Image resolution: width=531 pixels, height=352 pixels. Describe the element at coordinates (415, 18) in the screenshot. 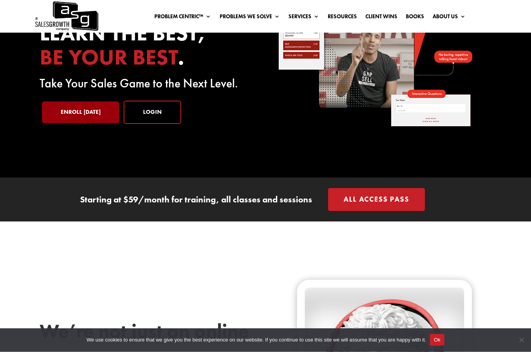

I see `a: Books` at that location.